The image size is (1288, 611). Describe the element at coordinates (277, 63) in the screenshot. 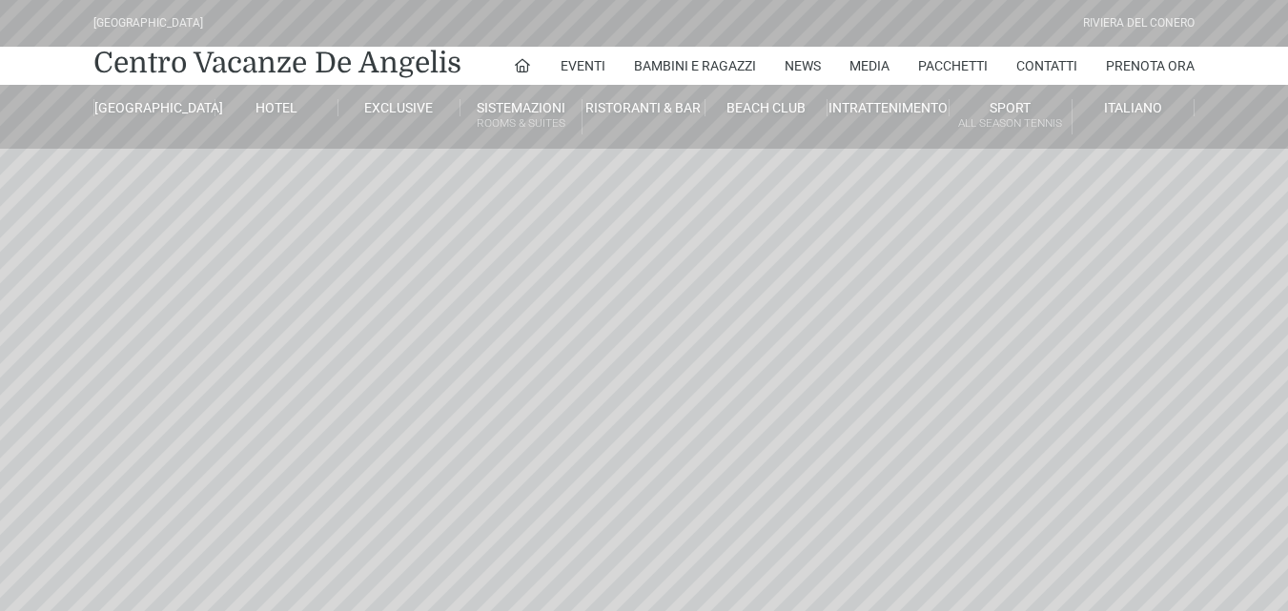

I see `a: Centro Vacanze De Angelis` at that location.